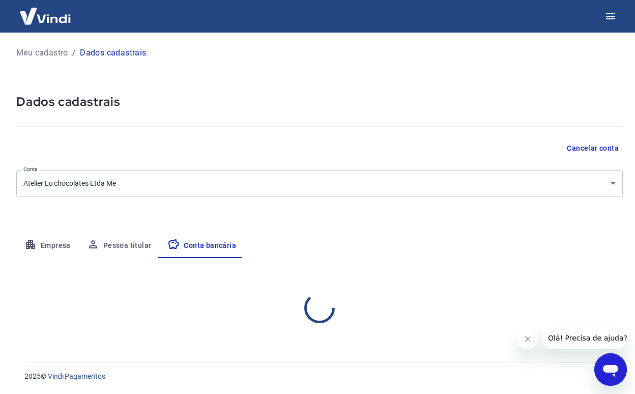 The image size is (635, 394). I want to click on a: Meu cadastro, so click(42, 53).